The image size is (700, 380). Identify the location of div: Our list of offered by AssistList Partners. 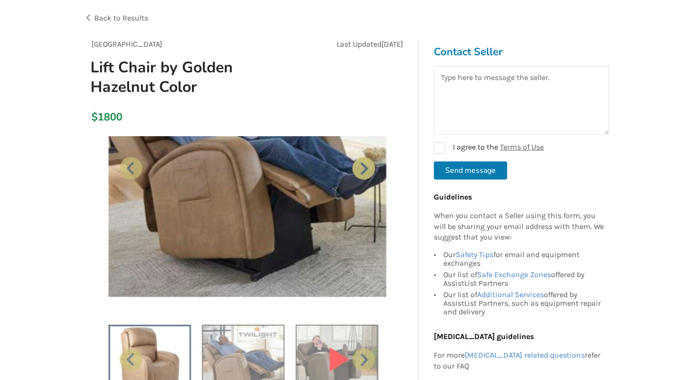
(524, 279).